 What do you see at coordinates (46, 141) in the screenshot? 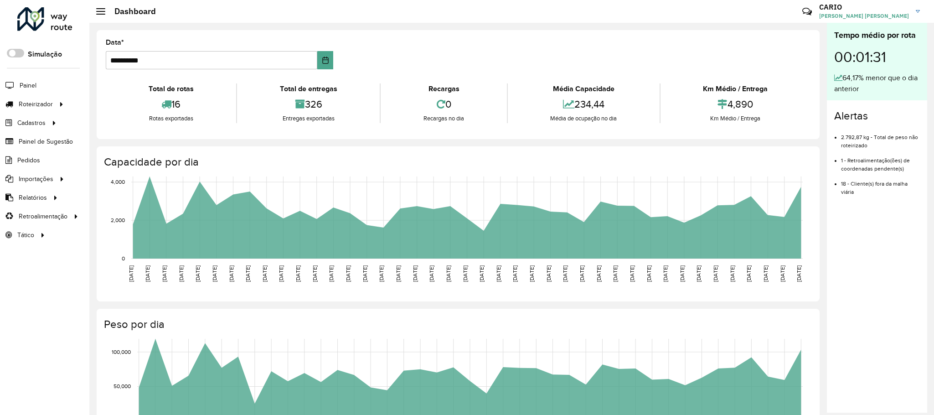
I see `span: Painel de Sugestão` at bounding box center [46, 141].